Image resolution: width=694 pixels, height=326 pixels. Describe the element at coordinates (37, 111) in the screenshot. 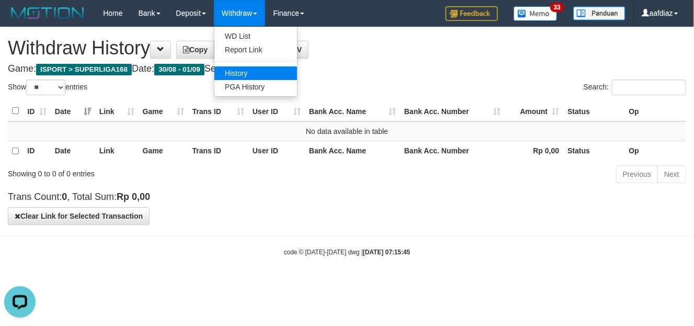

I see `th: ID: activate to sort column ascending` at that location.